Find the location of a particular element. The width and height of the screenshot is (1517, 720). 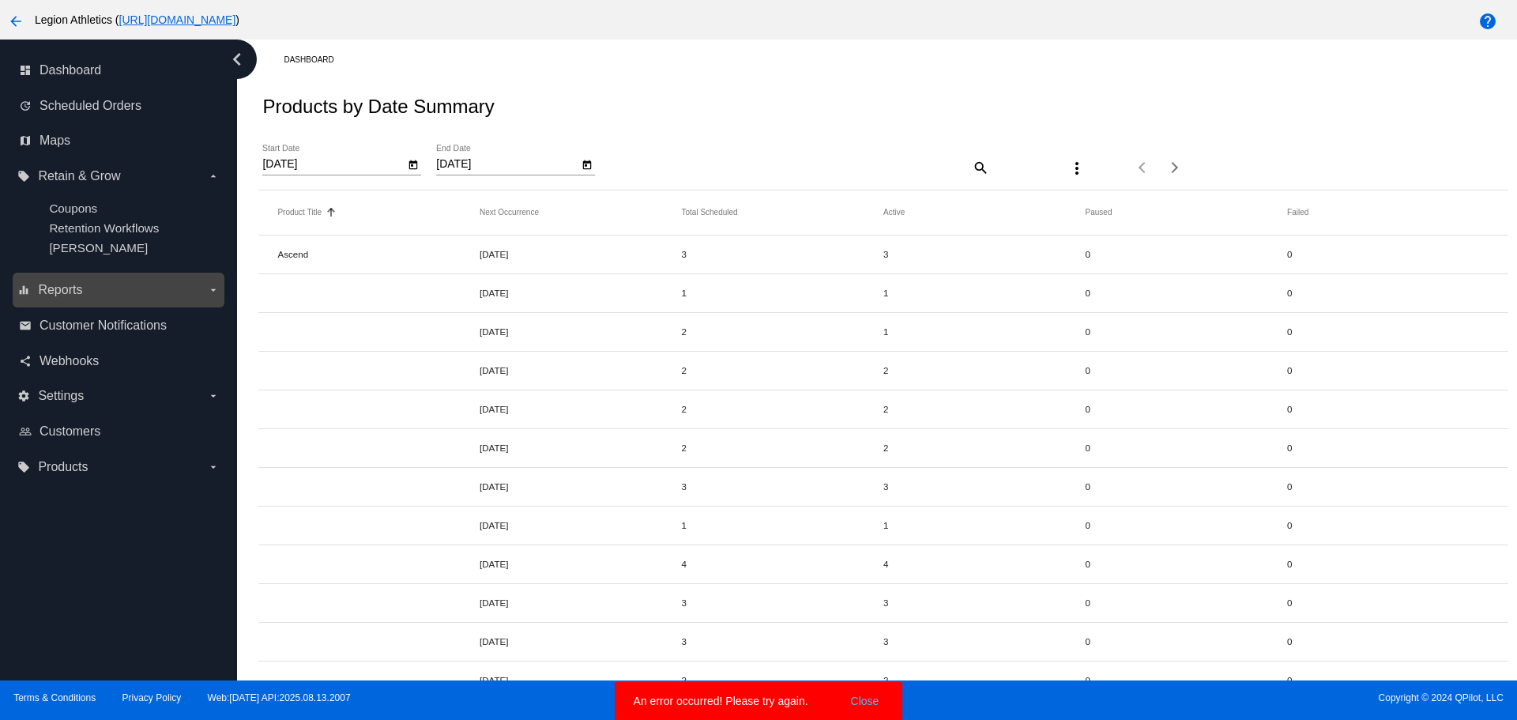

span: Coupons is located at coordinates (73, 208).